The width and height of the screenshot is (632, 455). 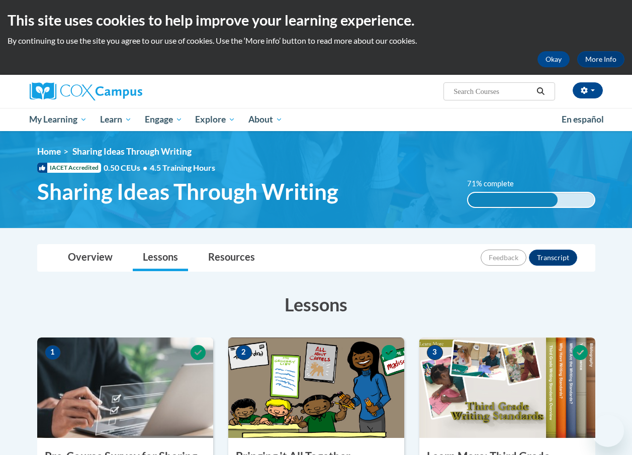 I want to click on button: Feedback, so click(x=503, y=258).